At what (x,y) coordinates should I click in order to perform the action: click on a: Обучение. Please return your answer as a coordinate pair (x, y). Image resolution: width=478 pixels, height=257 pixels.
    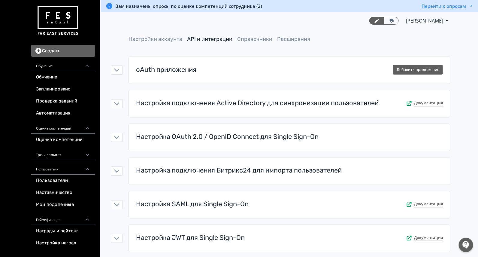
    Looking at the image, I should click on (63, 77).